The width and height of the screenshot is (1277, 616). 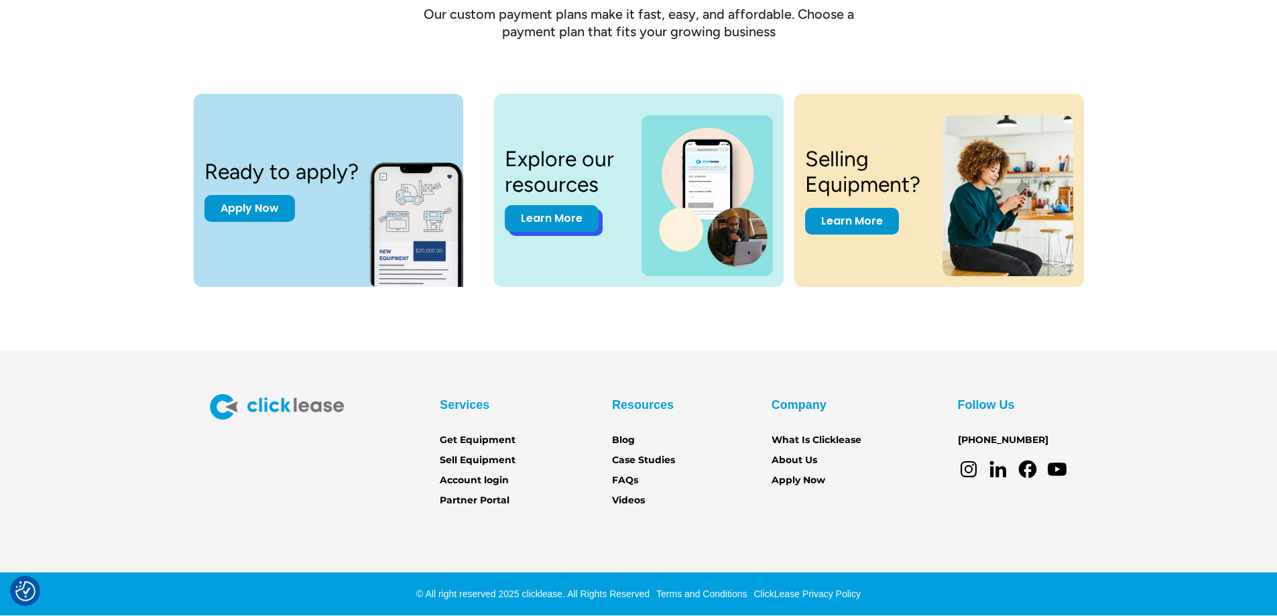 What do you see at coordinates (986, 405) in the screenshot?
I see `div: Follow Us` at bounding box center [986, 405].